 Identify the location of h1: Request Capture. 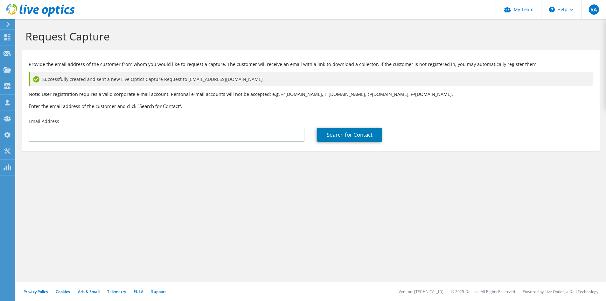
(309, 36).